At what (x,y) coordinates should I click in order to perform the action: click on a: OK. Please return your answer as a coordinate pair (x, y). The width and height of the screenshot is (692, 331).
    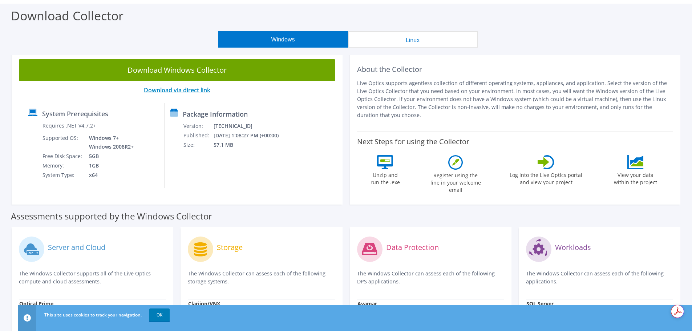
    Looking at the image, I should click on (159, 315).